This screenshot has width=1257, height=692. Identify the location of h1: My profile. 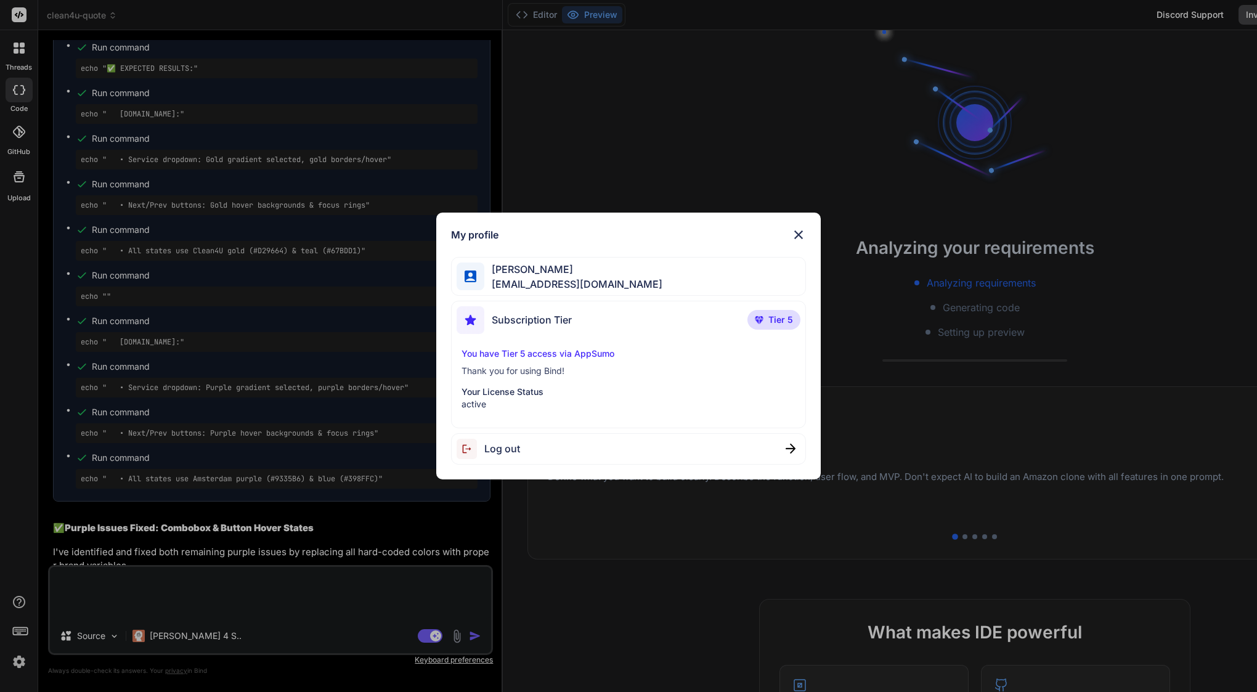
(475, 235).